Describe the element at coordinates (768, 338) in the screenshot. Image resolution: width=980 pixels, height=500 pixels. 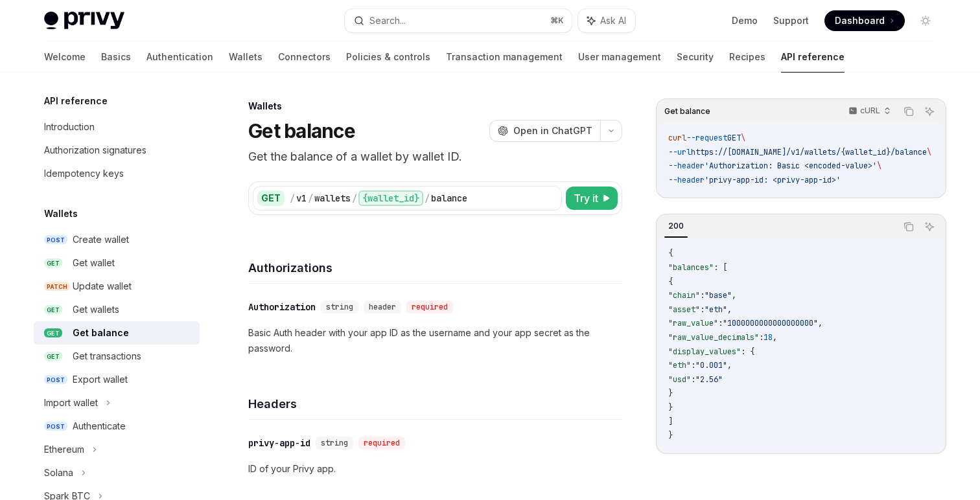
I see `span: 18` at that location.